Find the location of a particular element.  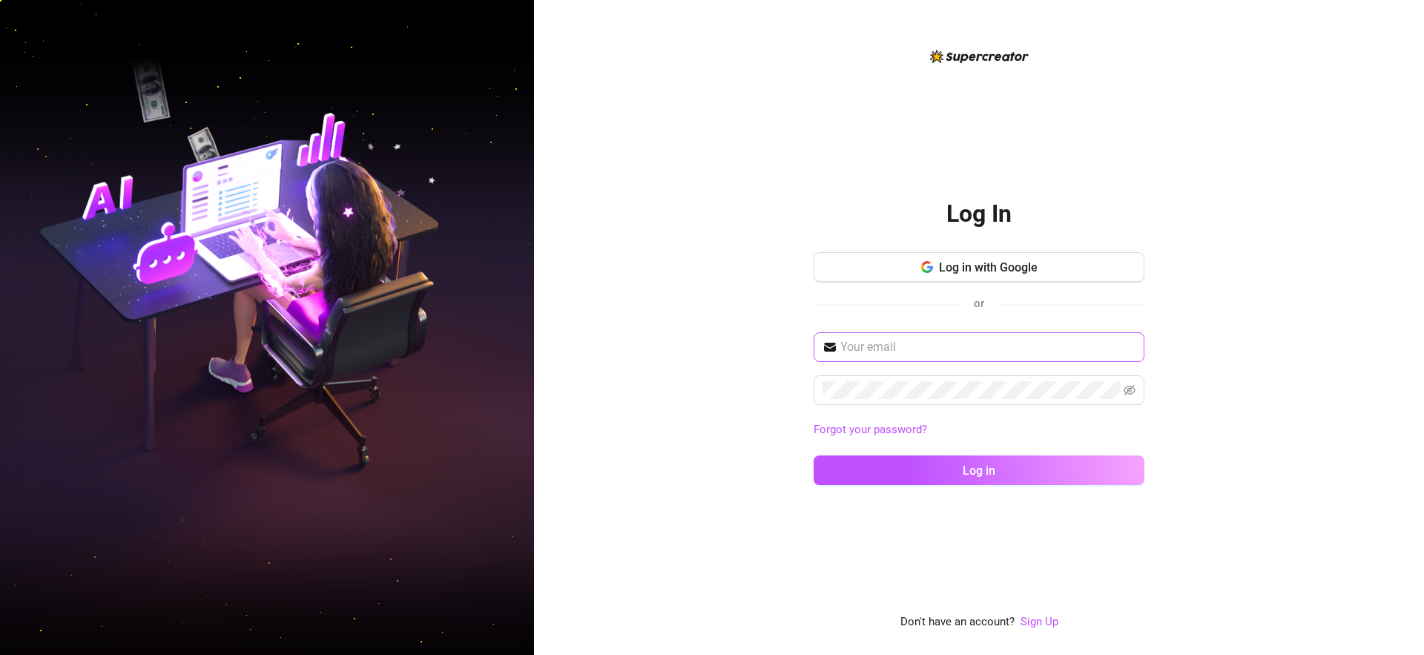

a: Sign Up is located at coordinates (1039, 622).